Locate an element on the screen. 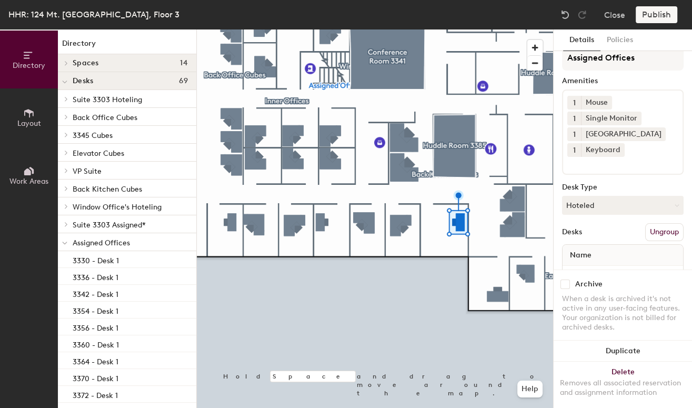 The height and width of the screenshot is (408, 692). p: 3354 - Desk 1 is located at coordinates (95, 309).